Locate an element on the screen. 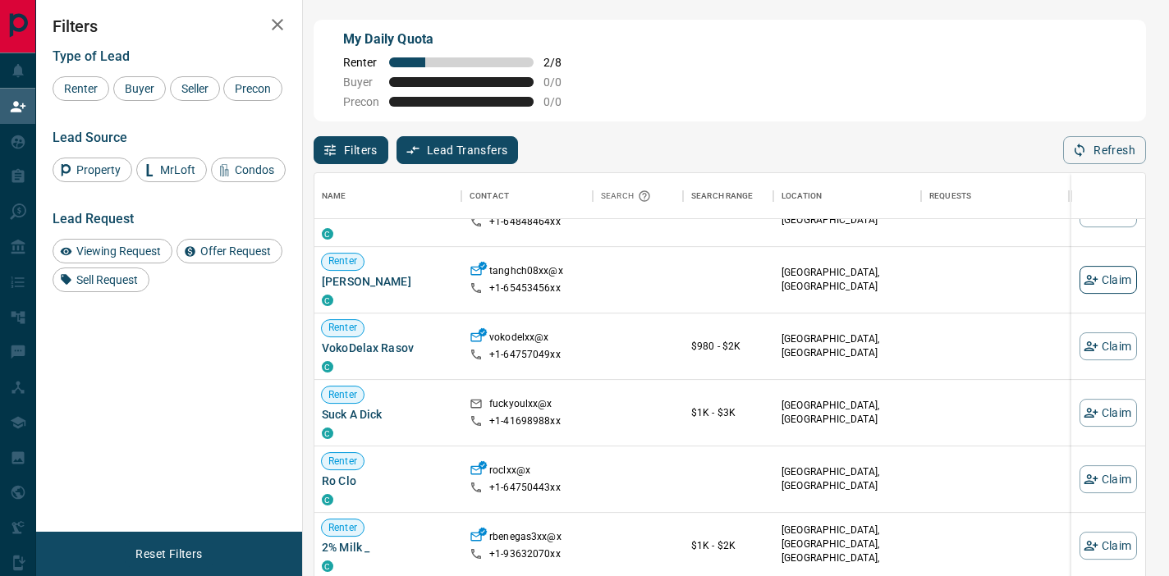 The height and width of the screenshot is (576, 1169). div: Precon is located at coordinates (253, 89).